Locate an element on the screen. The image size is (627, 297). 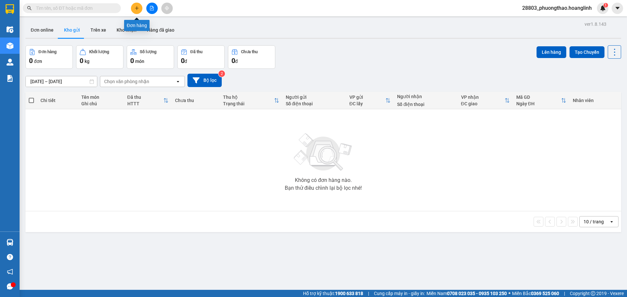
button: Hàng đã giao is located at coordinates (161, 30).